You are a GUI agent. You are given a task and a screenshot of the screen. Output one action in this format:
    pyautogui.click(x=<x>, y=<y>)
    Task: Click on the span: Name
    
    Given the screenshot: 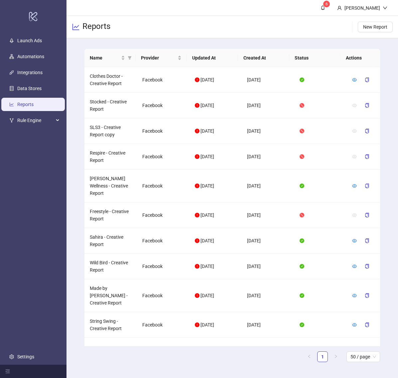 What is the action you would take?
    pyautogui.click(x=105, y=58)
    